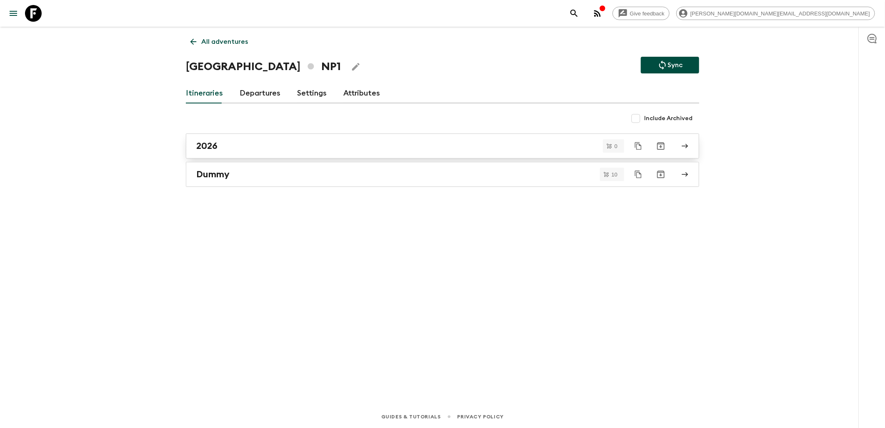 The image size is (885, 428). Describe the element at coordinates (312, 93) in the screenshot. I see `a: Settings` at that location.